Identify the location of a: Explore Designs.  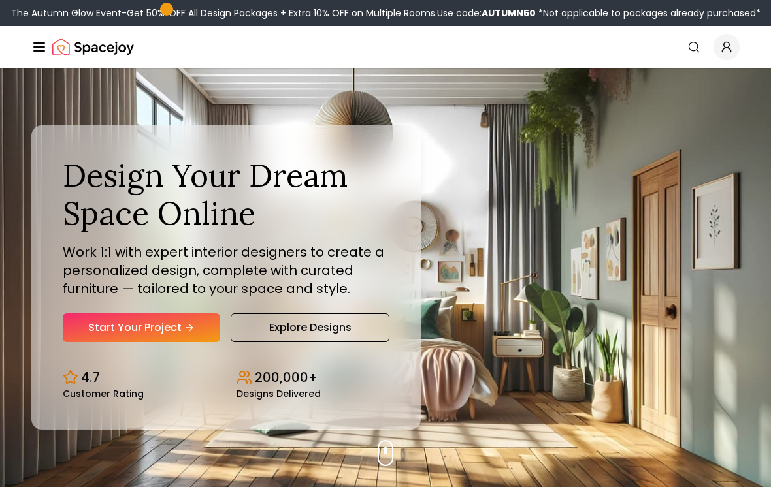
(310, 328).